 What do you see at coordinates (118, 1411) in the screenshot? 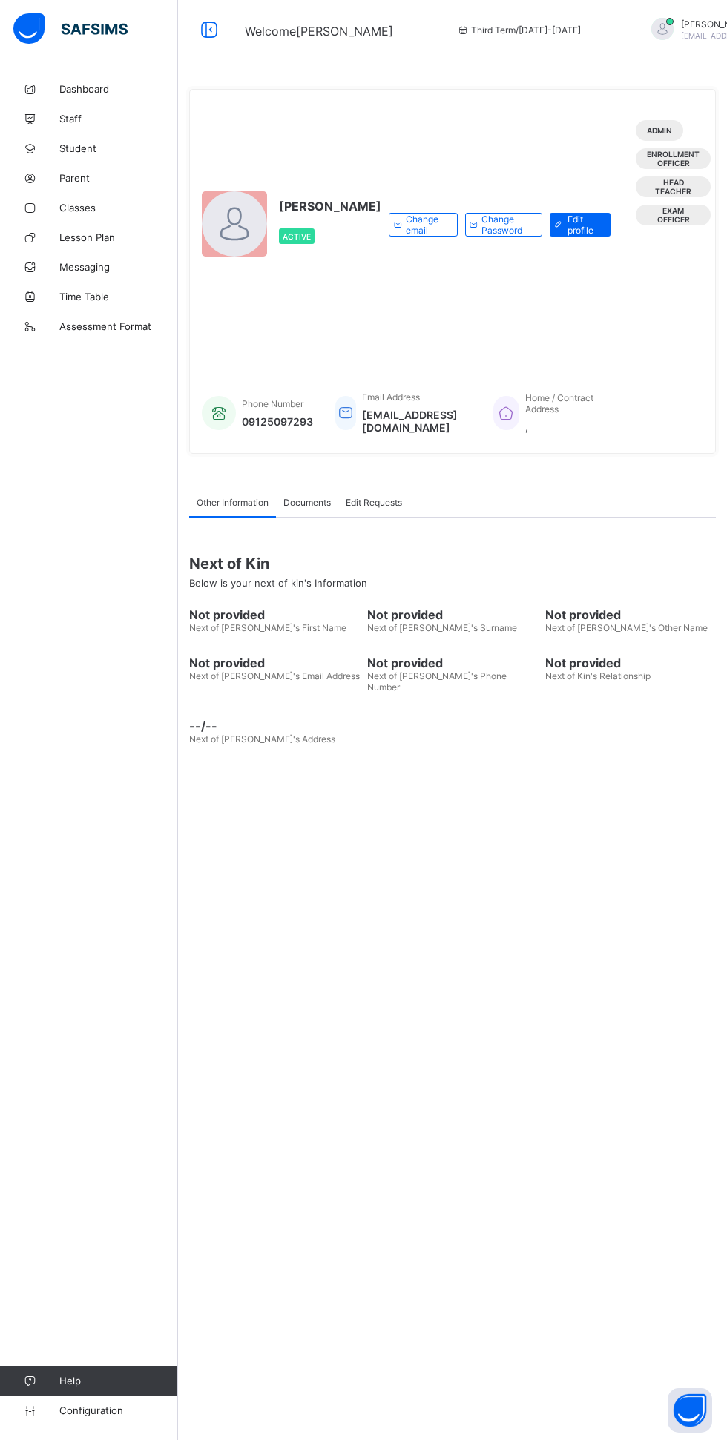
I see `span: Configuration` at bounding box center [118, 1411].